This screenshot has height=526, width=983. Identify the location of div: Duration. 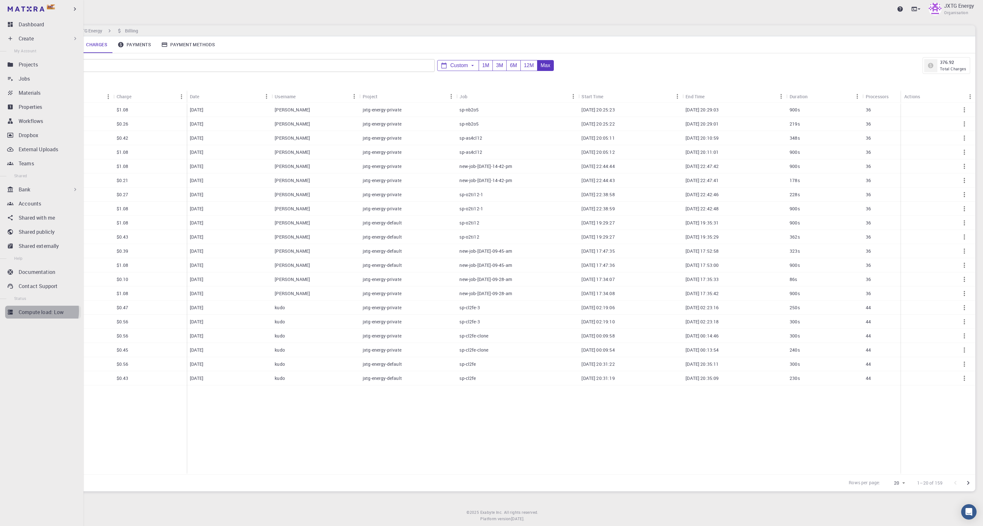
(798, 96).